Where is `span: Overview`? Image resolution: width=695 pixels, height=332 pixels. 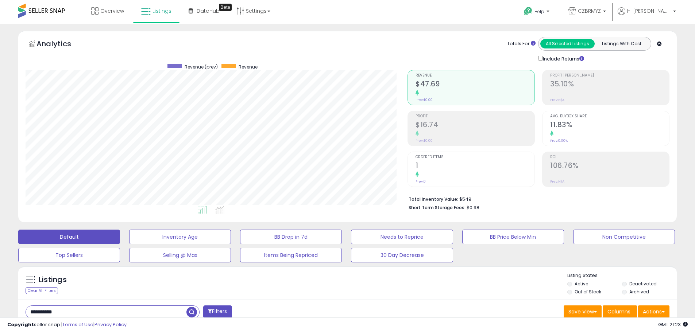
span: Overview is located at coordinates (112, 11).